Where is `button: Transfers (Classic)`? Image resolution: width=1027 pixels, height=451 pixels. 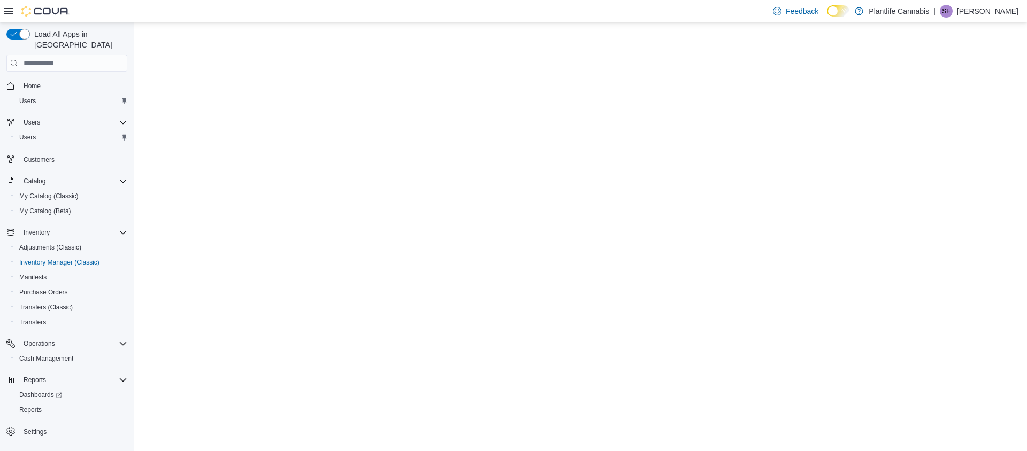
button: Transfers (Classic) is located at coordinates (71, 307).